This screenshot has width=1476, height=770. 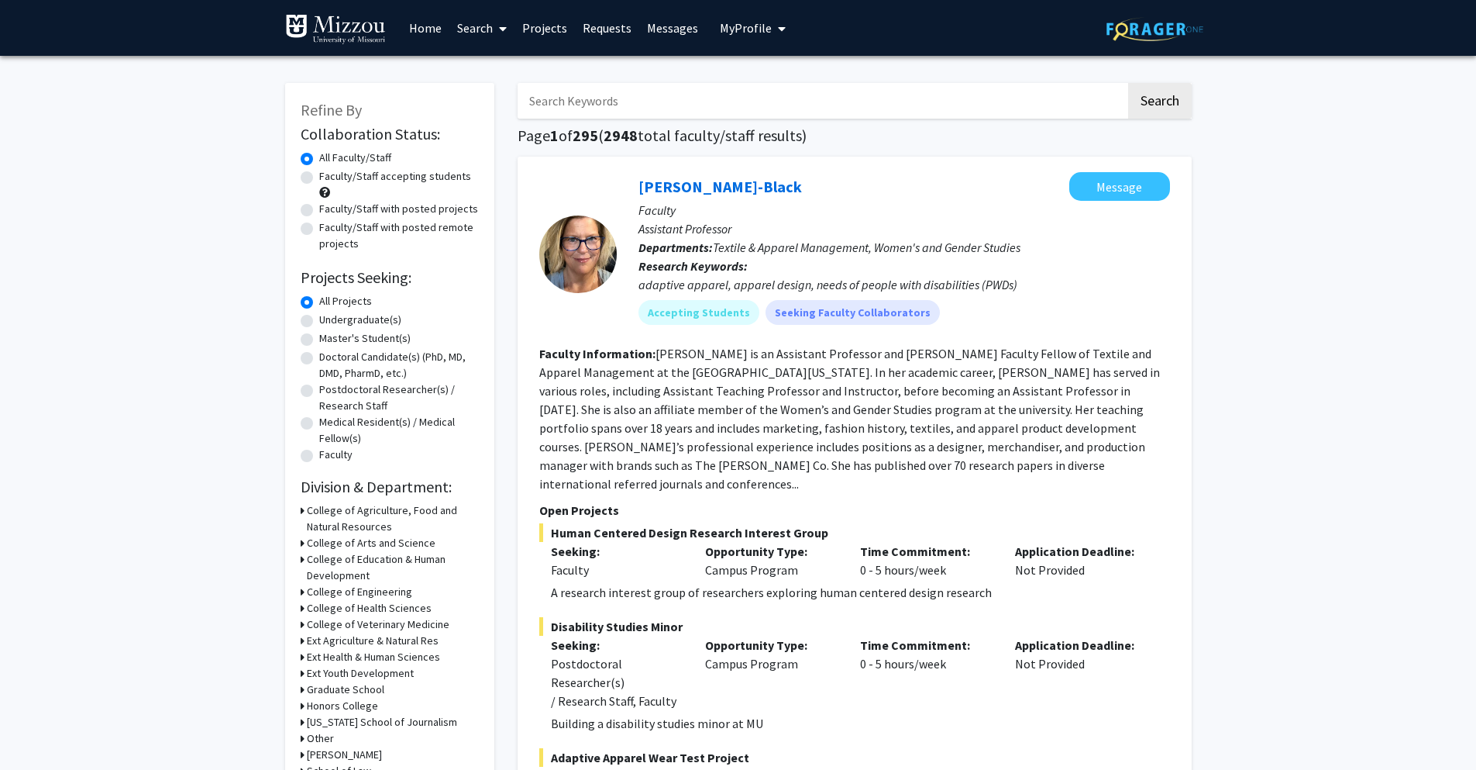 I want to click on h3: Honors College, so click(x=343, y=705).